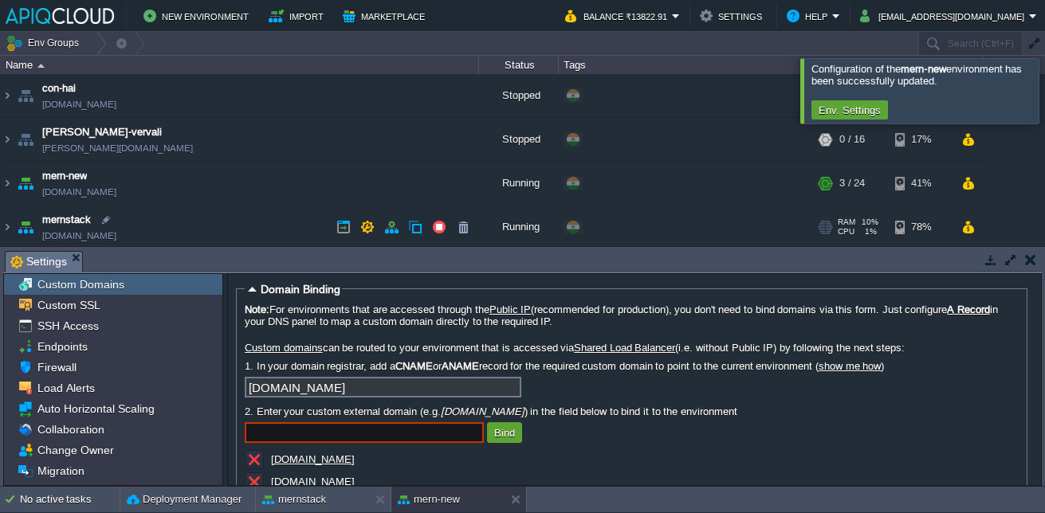  What do you see at coordinates (631, 366) in the screenshot?
I see `label: 1. In your domain registrar, add a or record for the required custom domain to point to the curre...` at bounding box center [631, 366].